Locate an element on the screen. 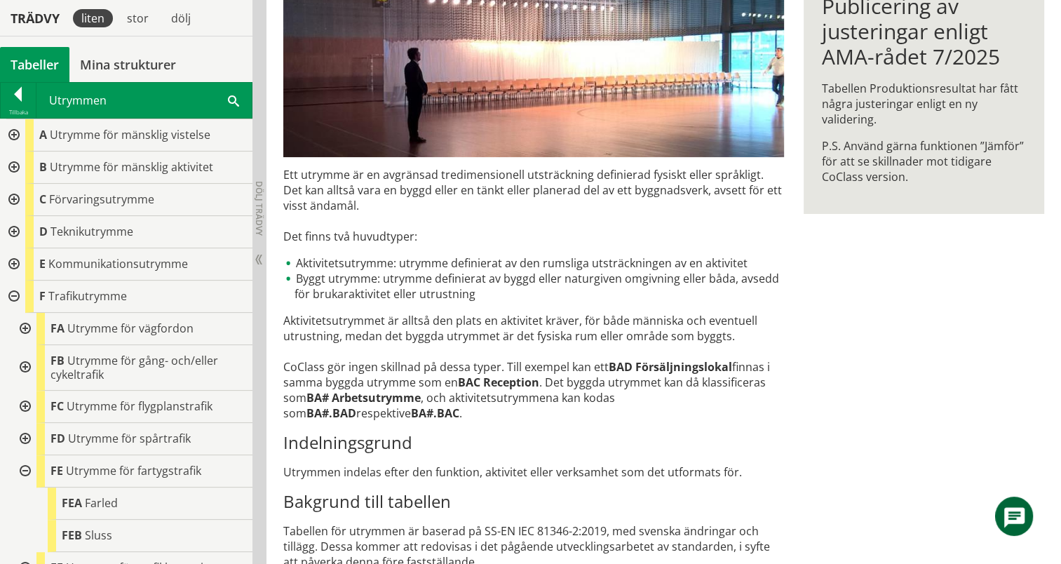  span: FC is located at coordinates (57, 406).